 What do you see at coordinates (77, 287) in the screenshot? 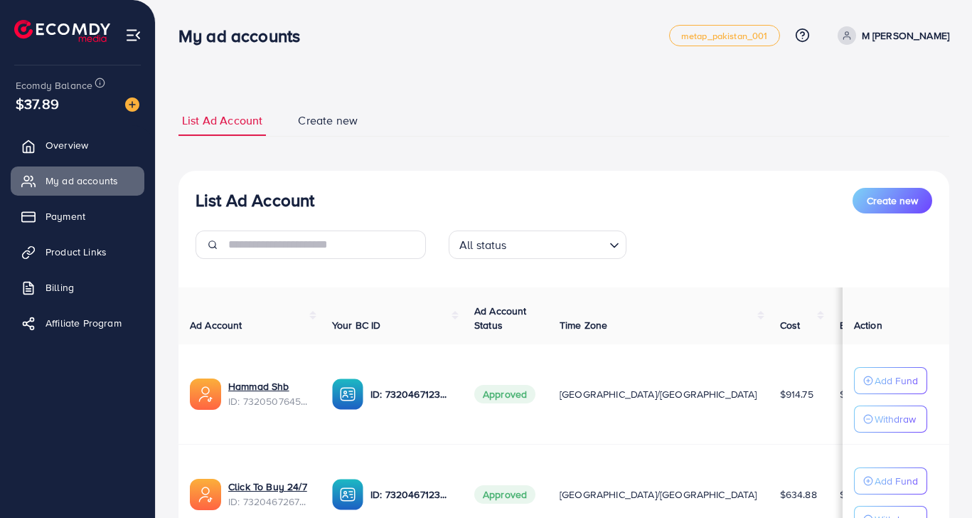
I see `a: Billing` at bounding box center [77, 287].